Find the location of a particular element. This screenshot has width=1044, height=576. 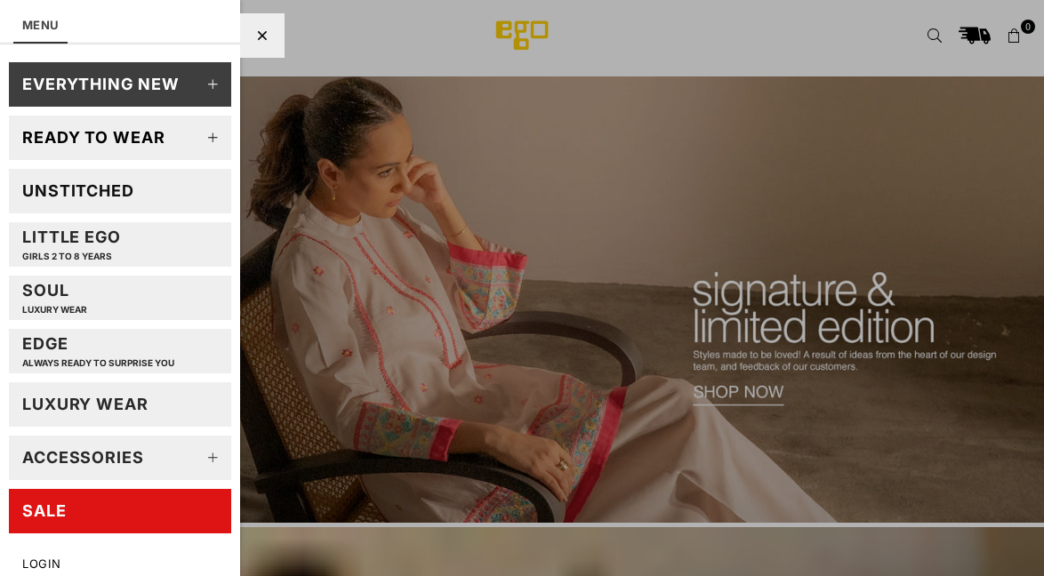

div: Close Menu is located at coordinates (262, 36).